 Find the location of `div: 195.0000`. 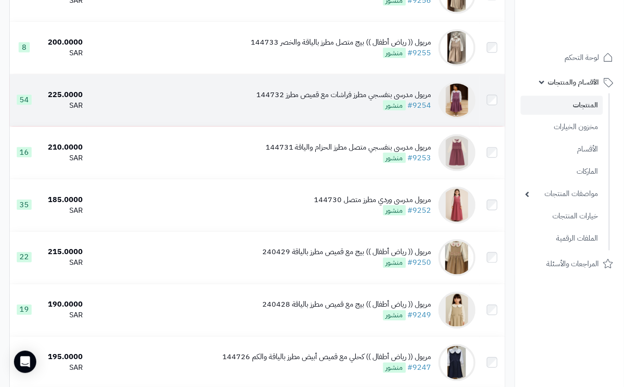

div: 195.0000 is located at coordinates (63, 358).